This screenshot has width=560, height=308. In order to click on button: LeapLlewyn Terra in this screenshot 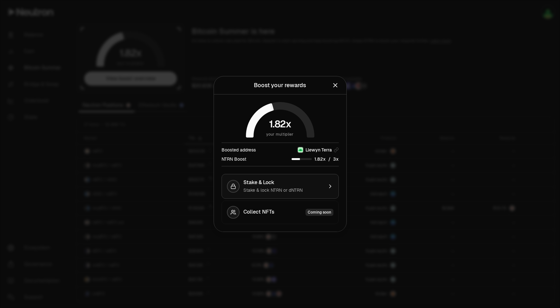, I will do `click(318, 150)`.